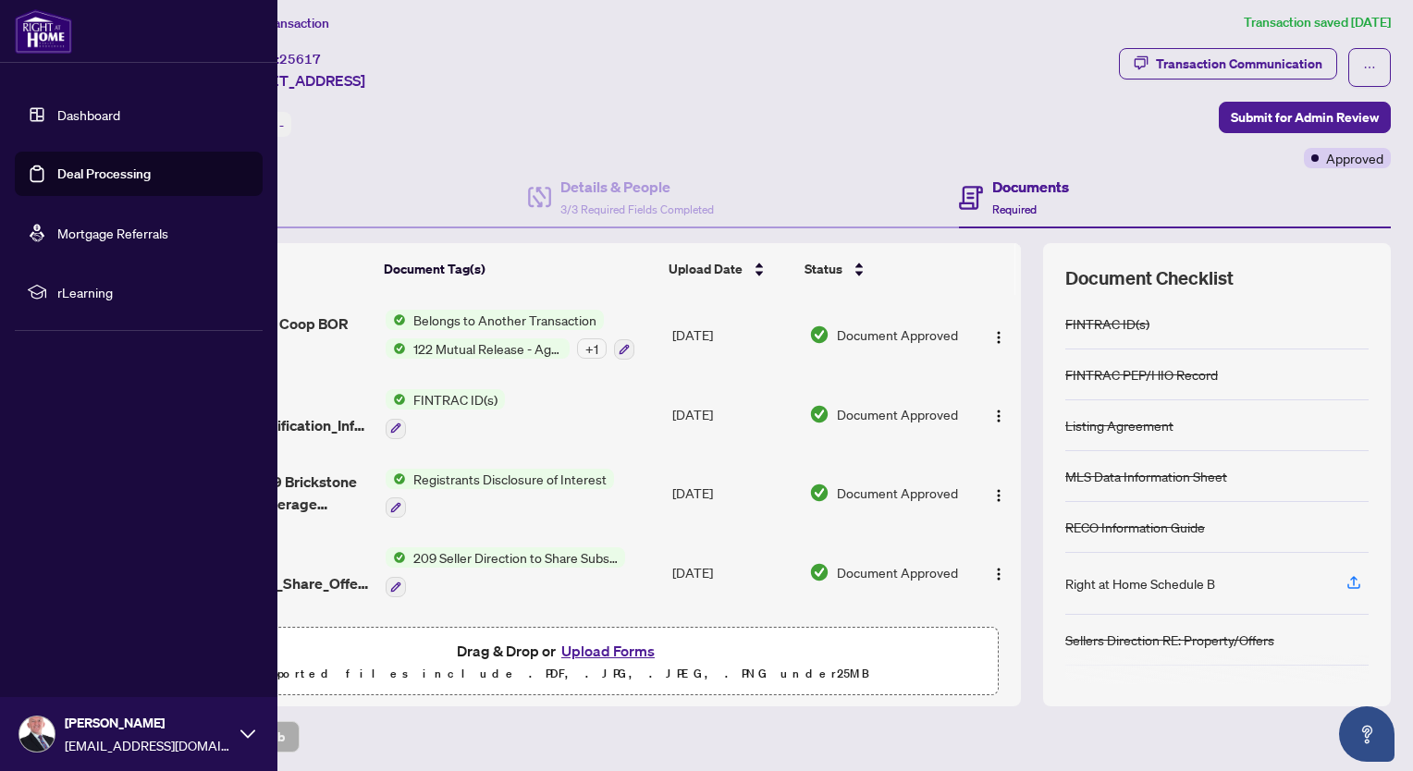  What do you see at coordinates (1370, 68) in the screenshot?
I see `span: ellipsis` at bounding box center [1370, 68].